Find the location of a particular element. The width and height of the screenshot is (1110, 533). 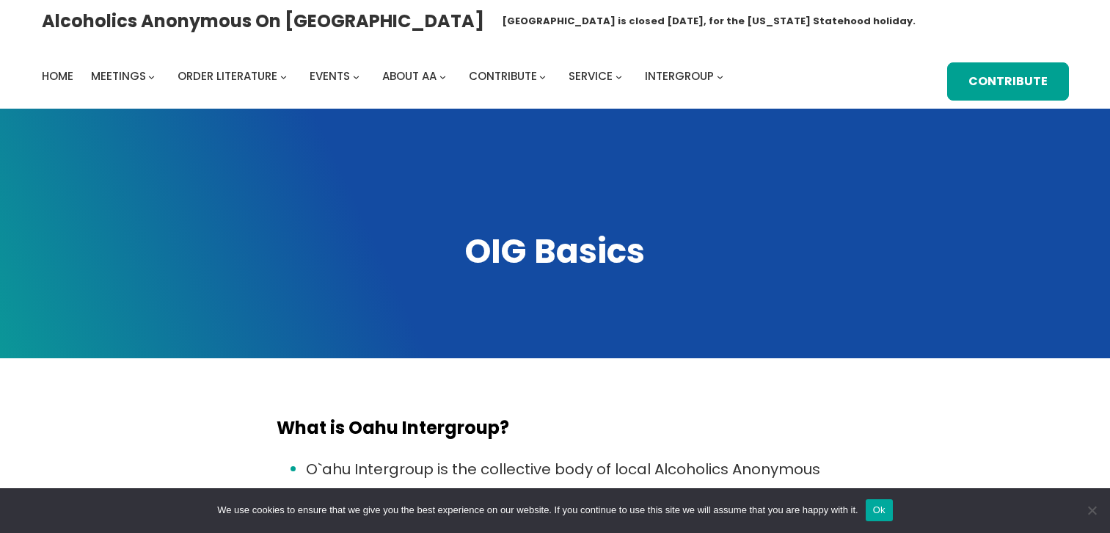

a: Events is located at coordinates (330, 76).